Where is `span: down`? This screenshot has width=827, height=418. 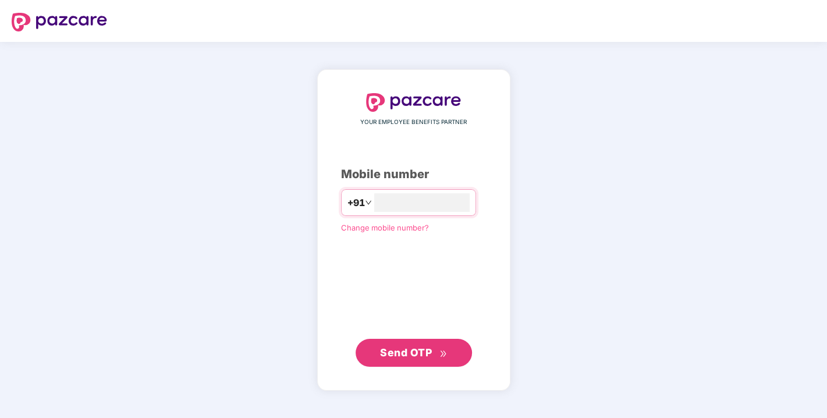
span: down is located at coordinates (368, 203).